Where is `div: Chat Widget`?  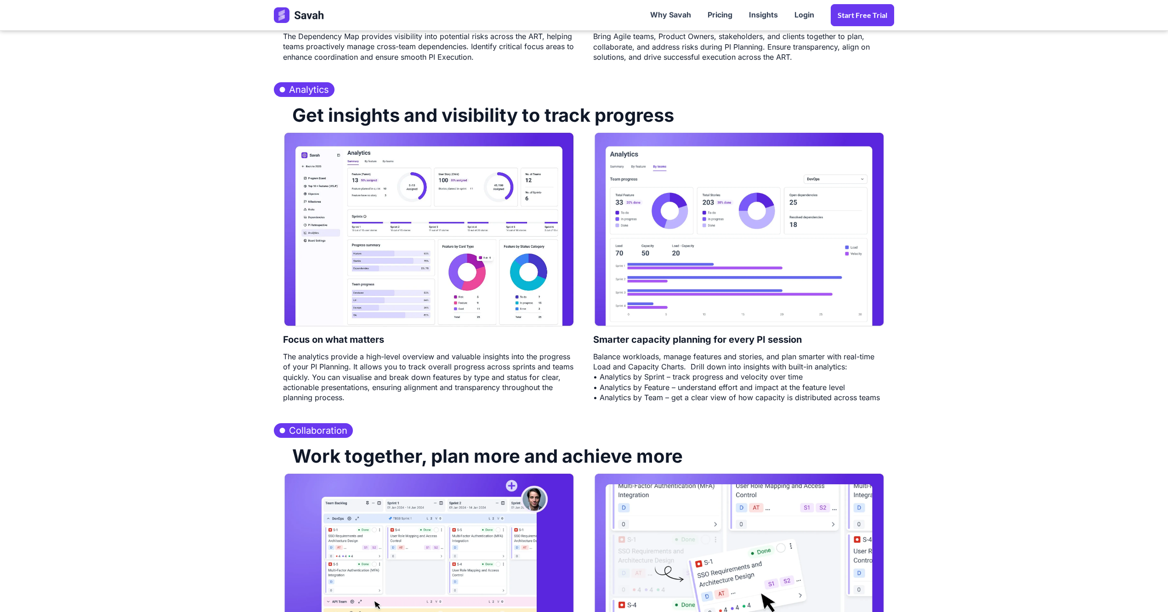
div: Chat Widget is located at coordinates (1145, 590).